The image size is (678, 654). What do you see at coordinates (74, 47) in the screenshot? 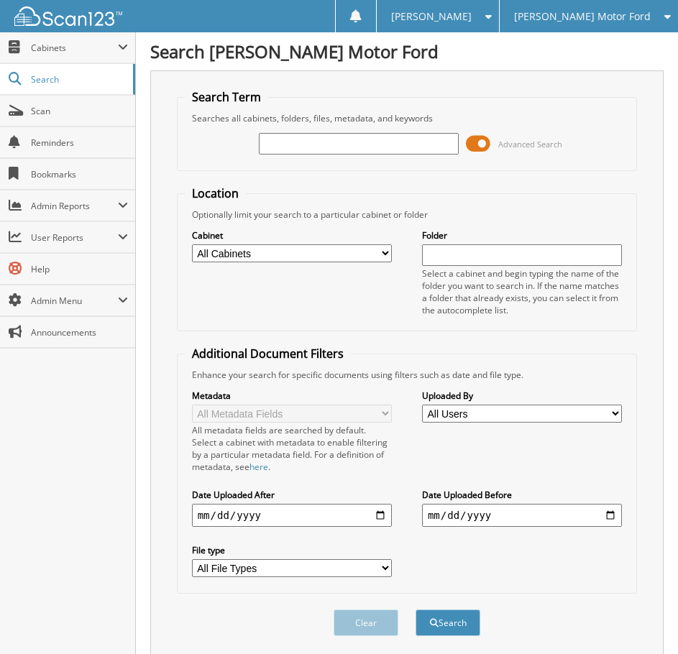
I see `span: Cabinets` at bounding box center [74, 47].